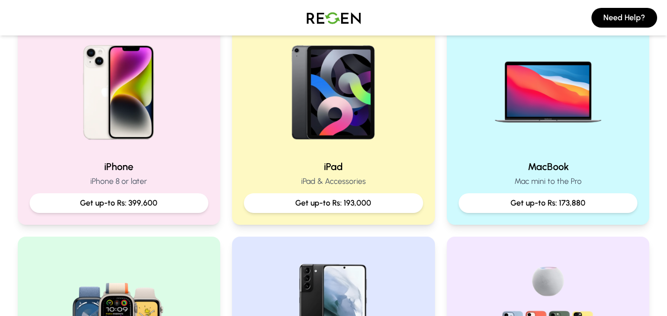 This screenshot has height=316, width=667. I want to click on img: Logo, so click(334, 18).